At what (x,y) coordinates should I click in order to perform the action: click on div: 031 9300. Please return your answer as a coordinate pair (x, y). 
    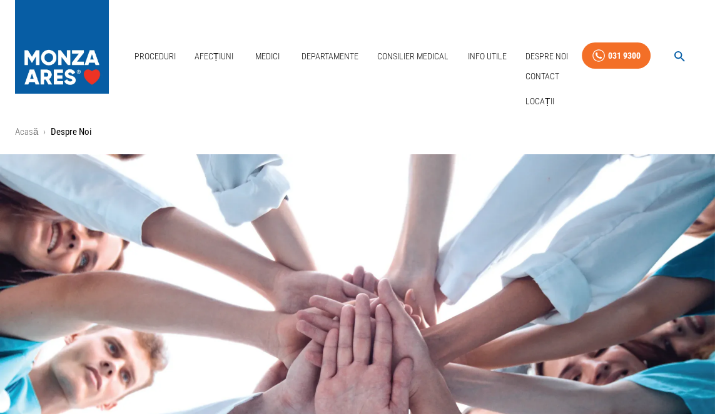
    Looking at the image, I should click on (623, 56).